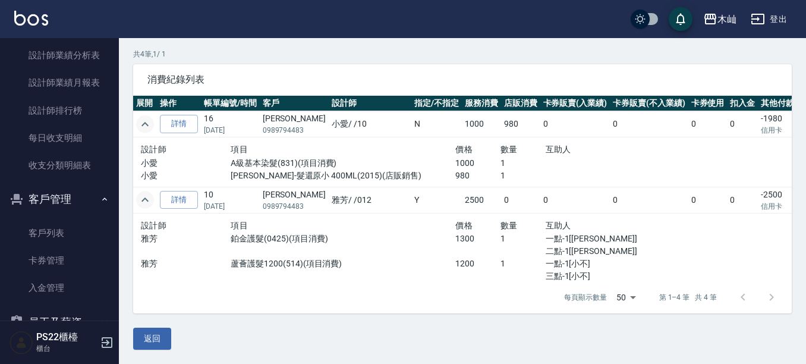 The image size is (806, 364). Describe the element at coordinates (59, 165) in the screenshot. I see `a: 收支分類明細表` at that location.